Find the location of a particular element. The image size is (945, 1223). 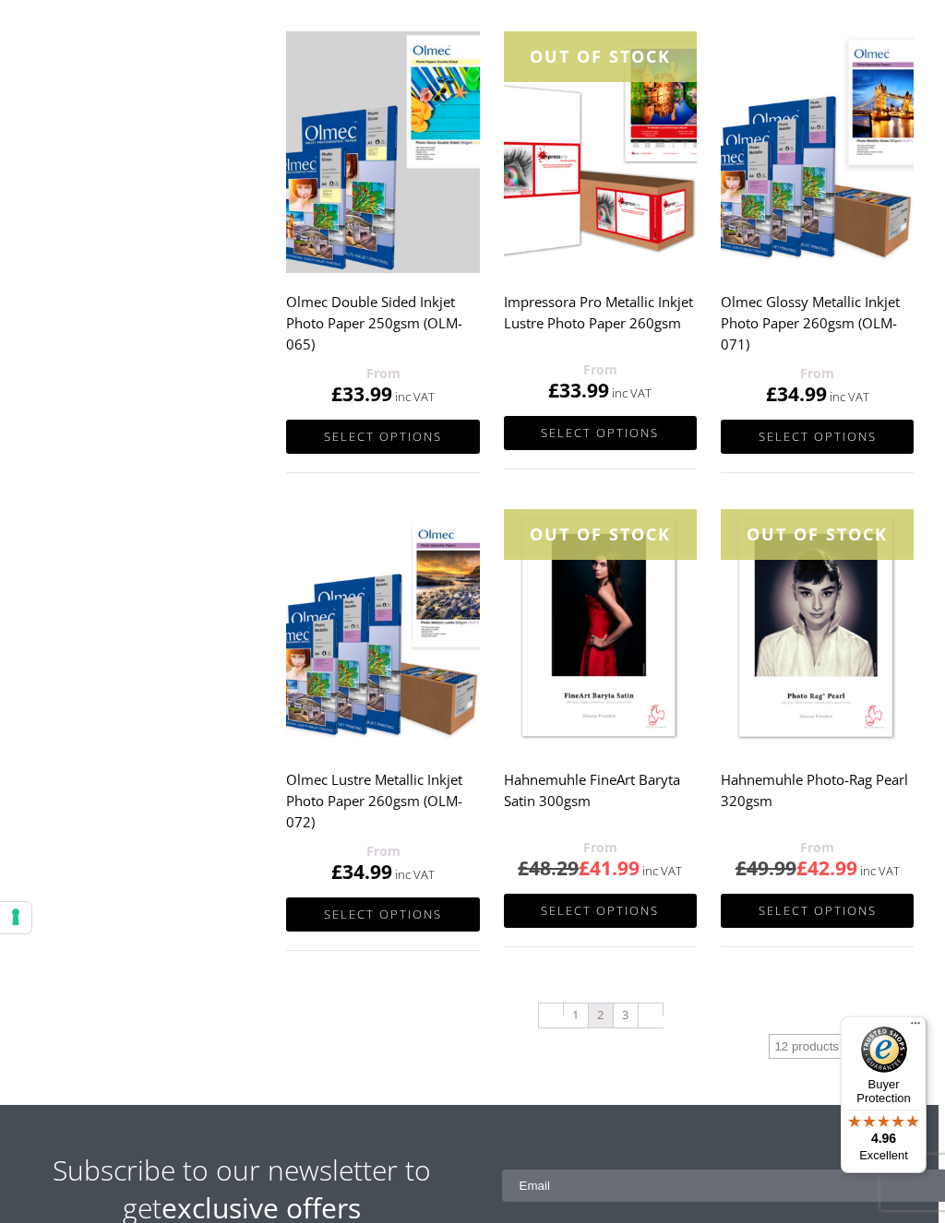

a: OUT OF STOCKImpressora Pro Metallic Inkjet Lustre Photo Paper 260gsm £33.99 is located at coordinates (600, 218).